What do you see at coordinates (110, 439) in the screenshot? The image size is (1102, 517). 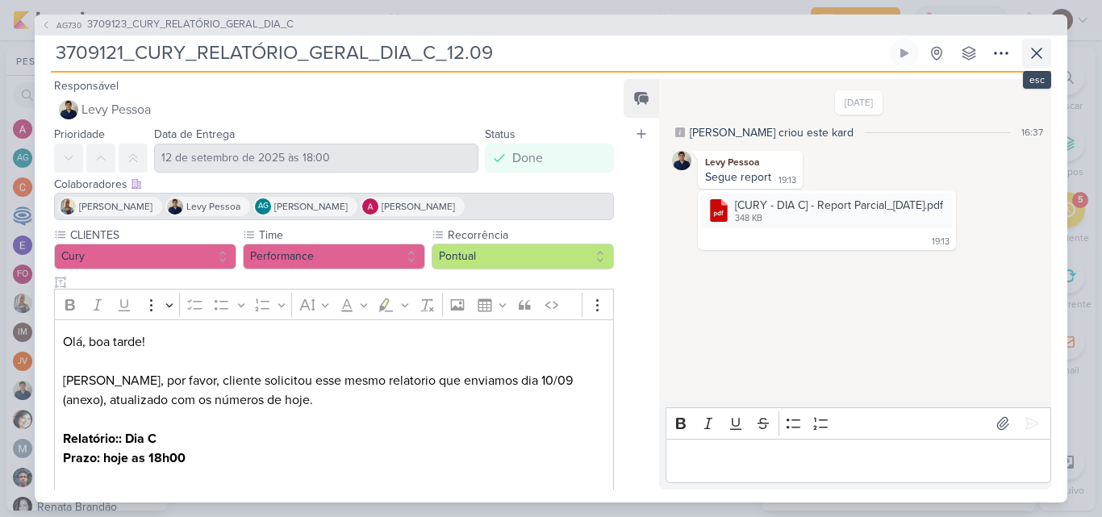 I see `strong: Relatório:: Dia C` at bounding box center [110, 439].